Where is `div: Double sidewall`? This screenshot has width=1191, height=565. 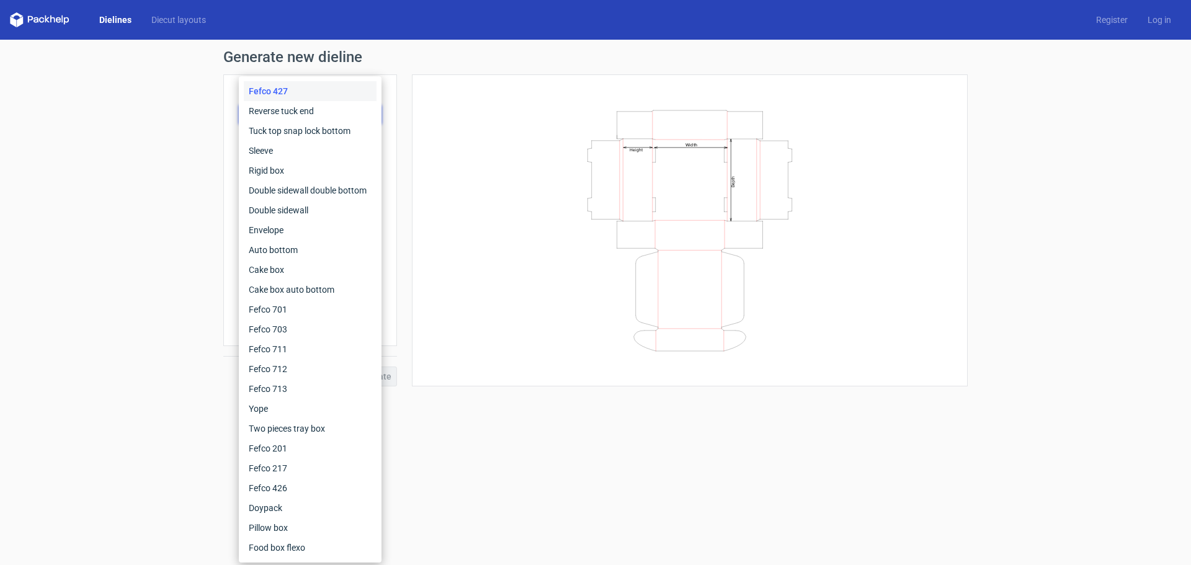 div: Double sidewall is located at coordinates (310, 210).